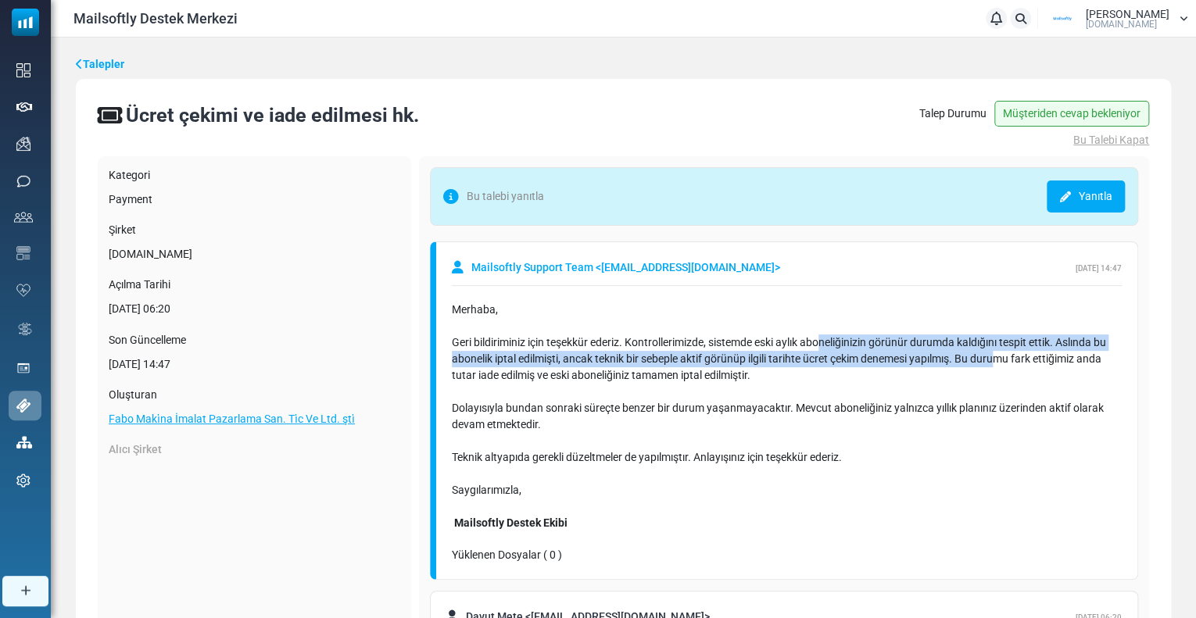 The image size is (1196, 618). What do you see at coordinates (23, 217) in the screenshot?
I see `img: contacts-icon.svg` at bounding box center [23, 217].